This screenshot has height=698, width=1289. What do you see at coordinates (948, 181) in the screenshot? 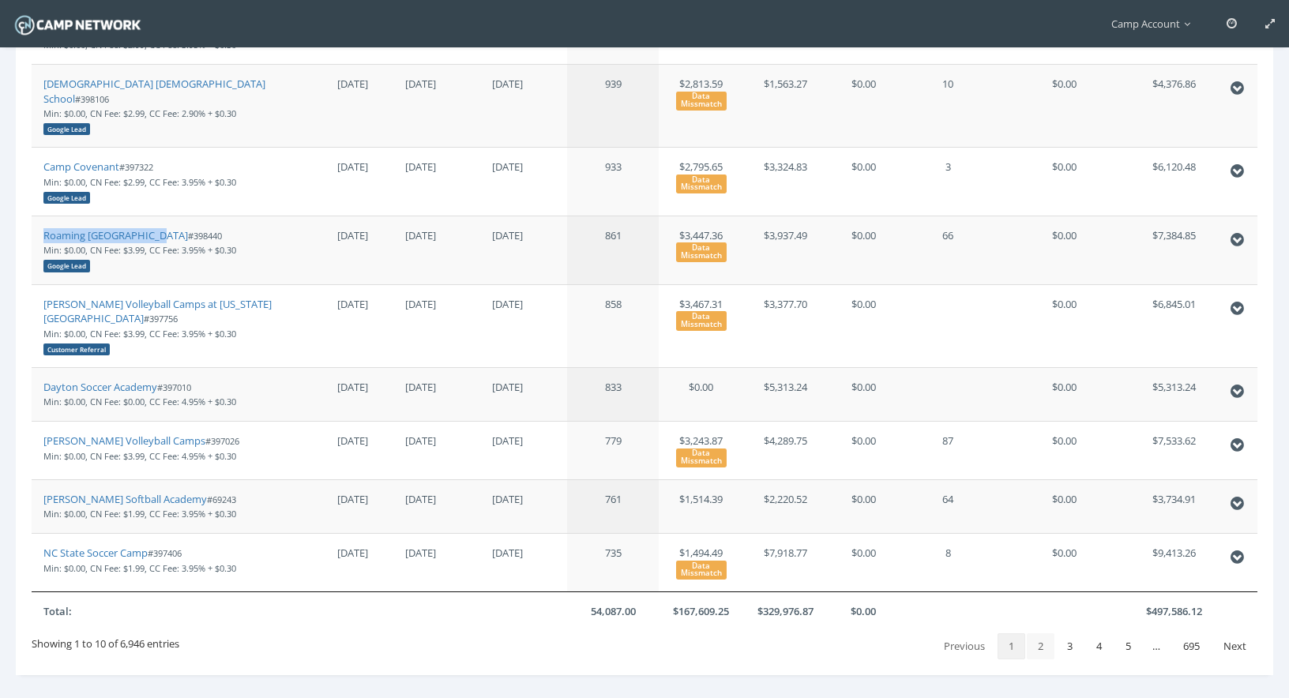
I see `td: 3` at bounding box center [948, 181].